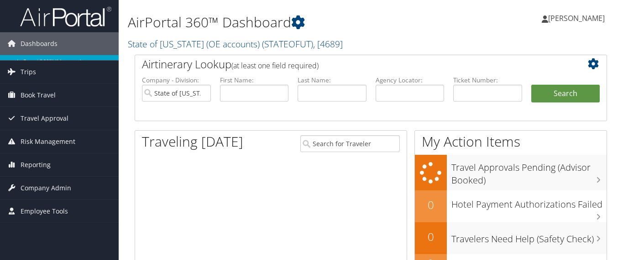  What do you see at coordinates (287, 44) in the screenshot?
I see `span: ( STATEOFUT )` at bounding box center [287, 44].